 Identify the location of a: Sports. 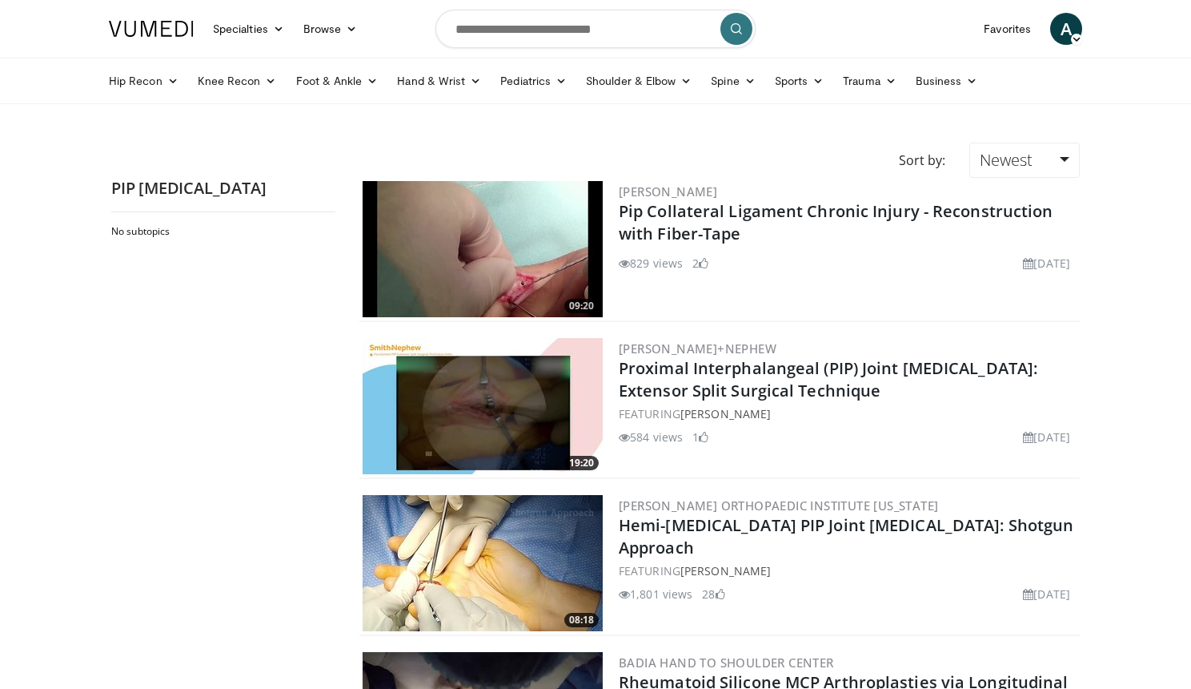
(800, 81).